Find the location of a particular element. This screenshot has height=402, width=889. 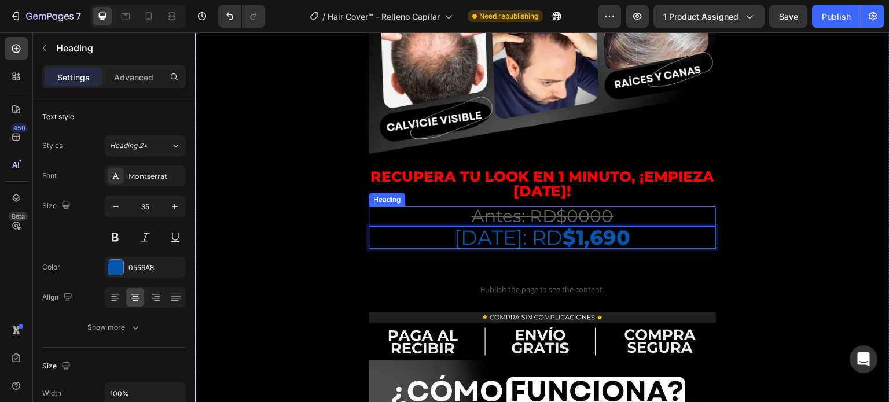

div: Undo/Redo is located at coordinates (241, 16).